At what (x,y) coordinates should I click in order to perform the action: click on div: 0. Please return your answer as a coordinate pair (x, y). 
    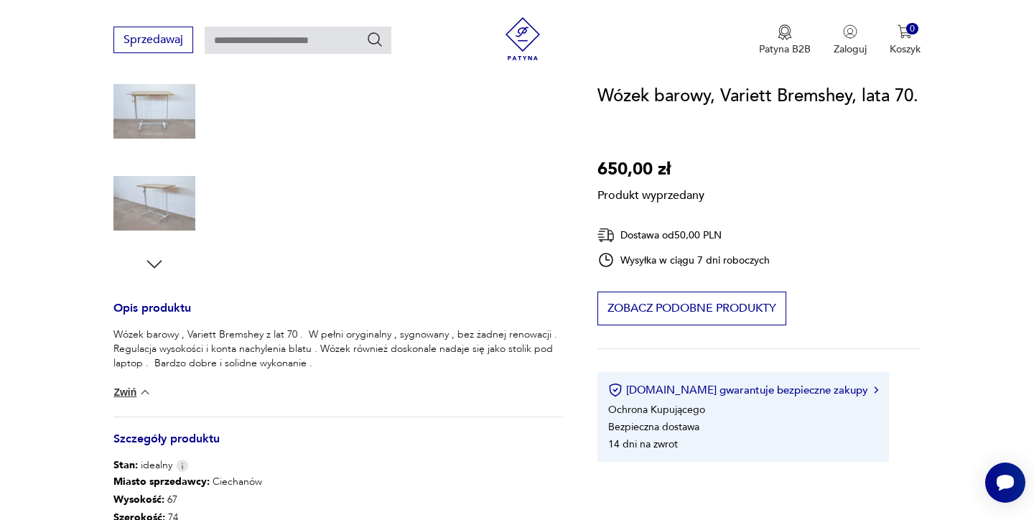
    Looking at the image, I should click on (912, 29).